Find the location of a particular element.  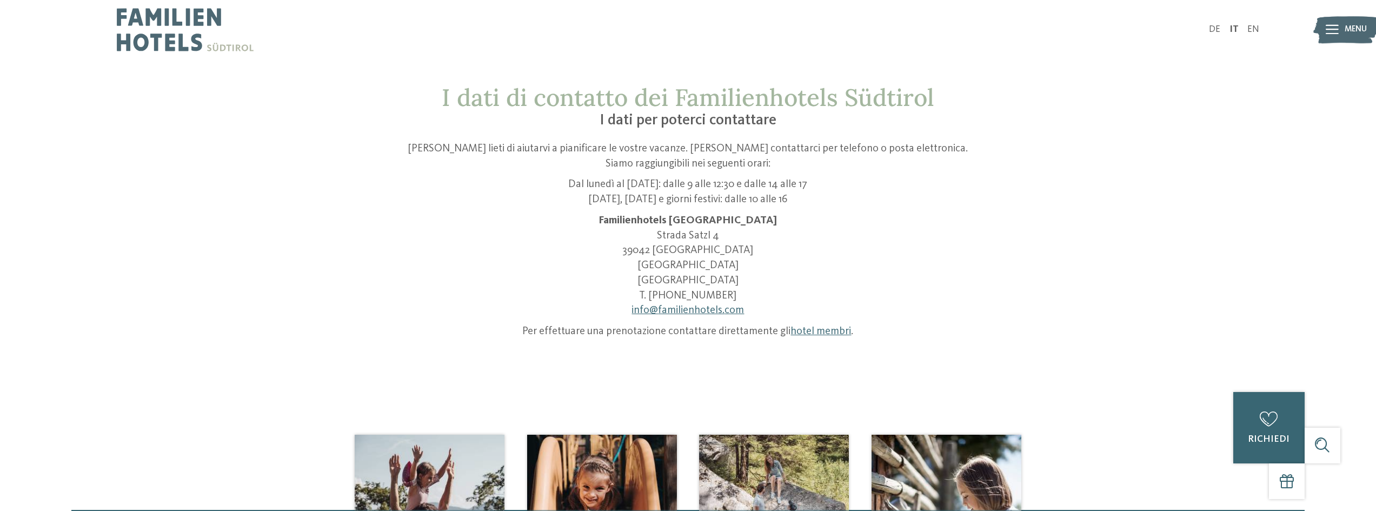

span: I dati di contatto dei Familienhotels Südtirol is located at coordinates (687, 97).